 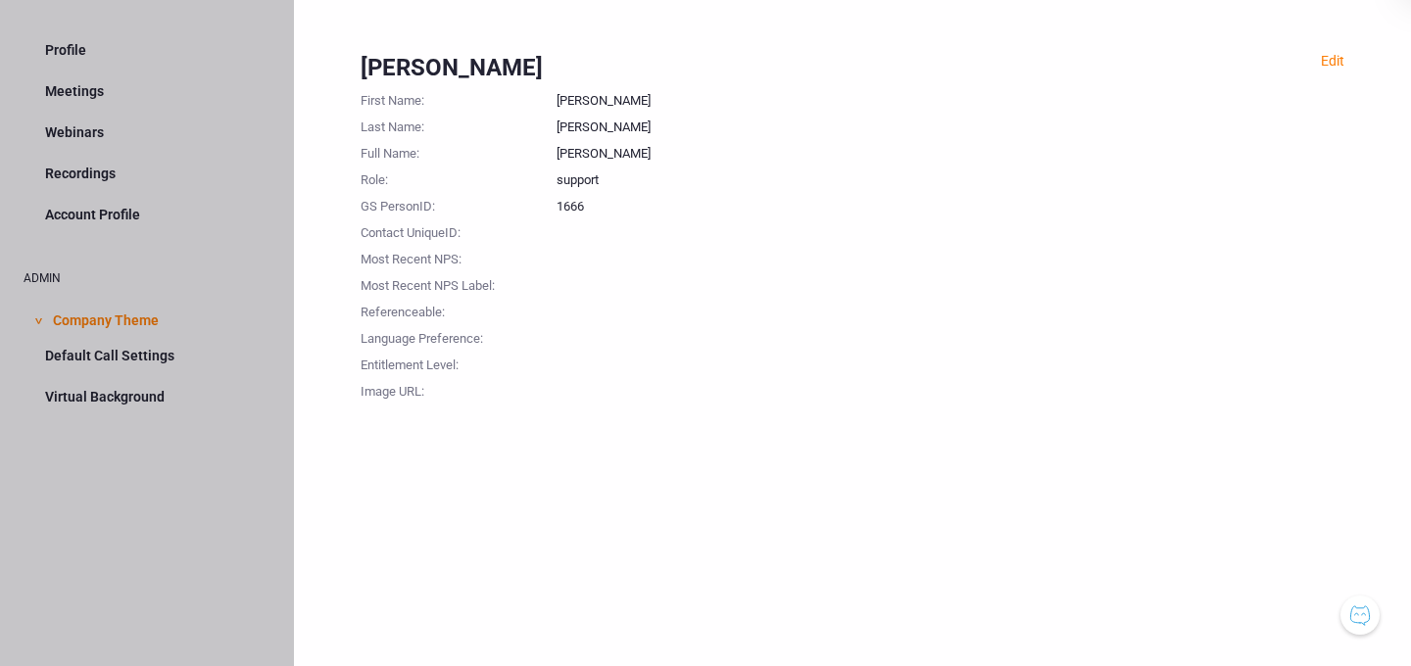 I want to click on div: Role :, so click(x=458, y=176).